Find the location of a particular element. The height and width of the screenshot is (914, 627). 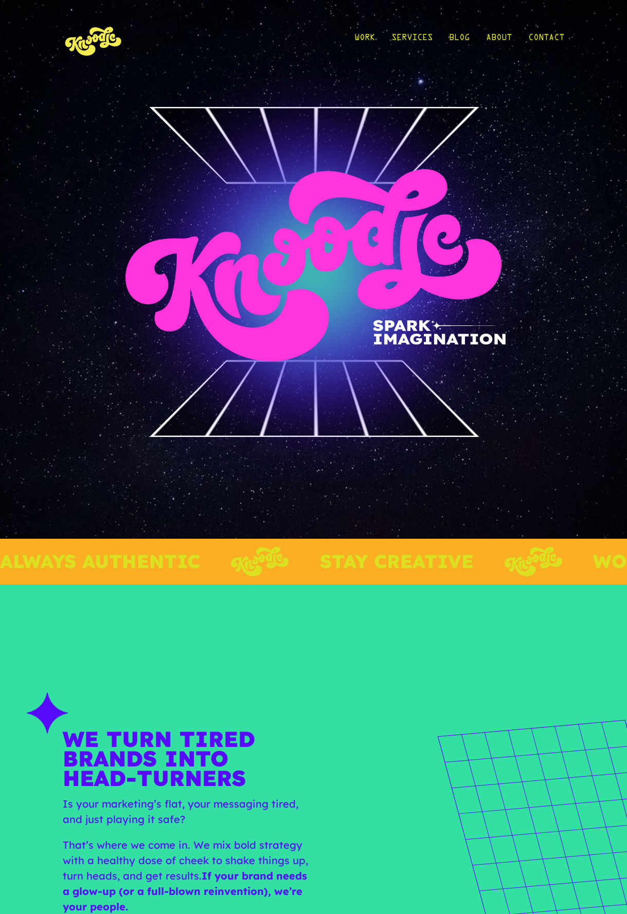

a: About is located at coordinates (499, 40).